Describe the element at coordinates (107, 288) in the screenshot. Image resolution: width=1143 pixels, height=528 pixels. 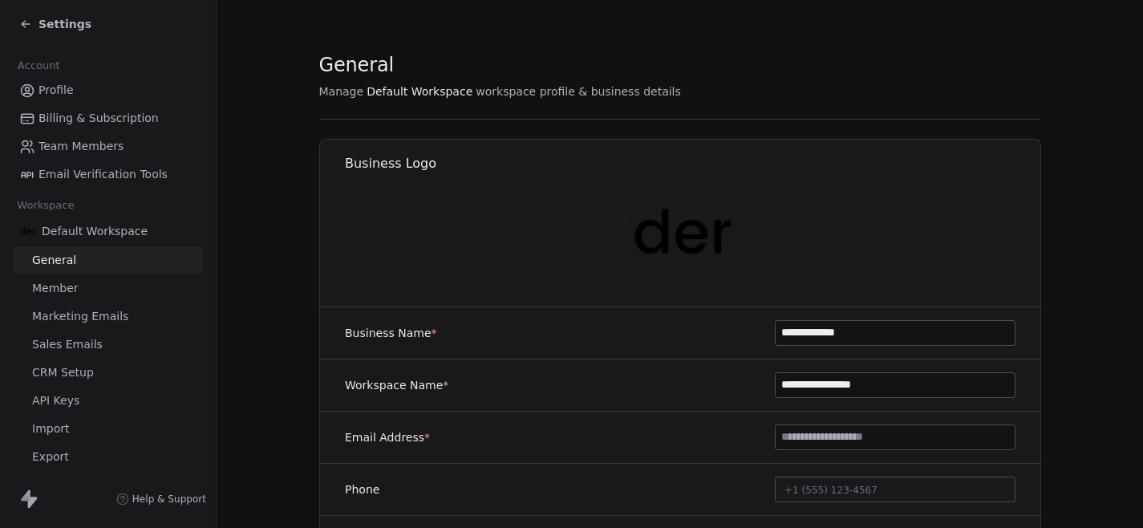
I see `a: Member` at that location.